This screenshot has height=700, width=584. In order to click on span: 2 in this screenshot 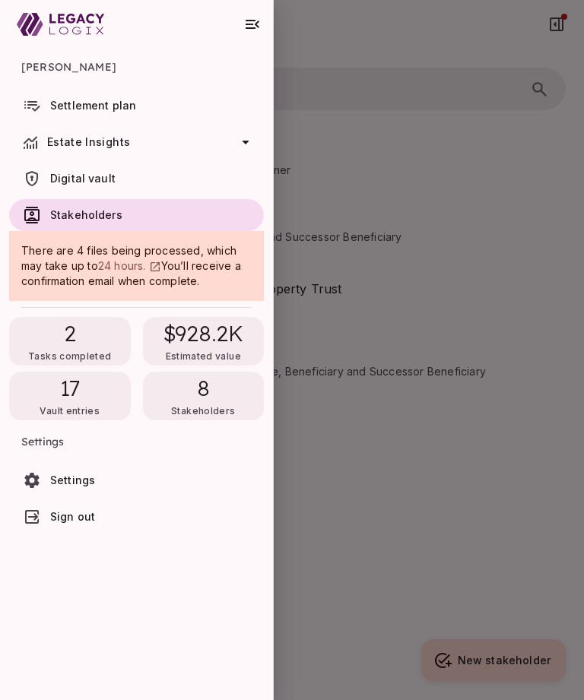, I will do `click(70, 334)`.